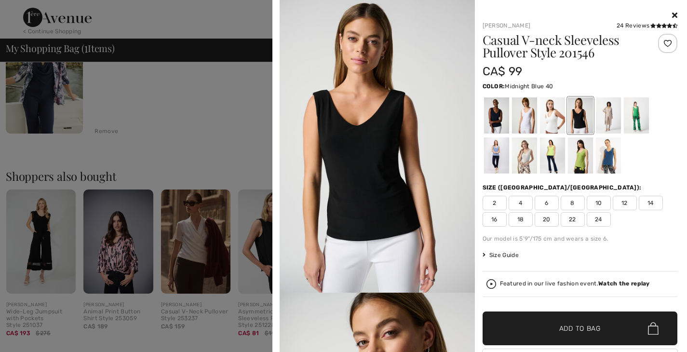 The height and width of the screenshot is (352, 687). Describe the element at coordinates (599, 219) in the screenshot. I see `span: 24` at that location.